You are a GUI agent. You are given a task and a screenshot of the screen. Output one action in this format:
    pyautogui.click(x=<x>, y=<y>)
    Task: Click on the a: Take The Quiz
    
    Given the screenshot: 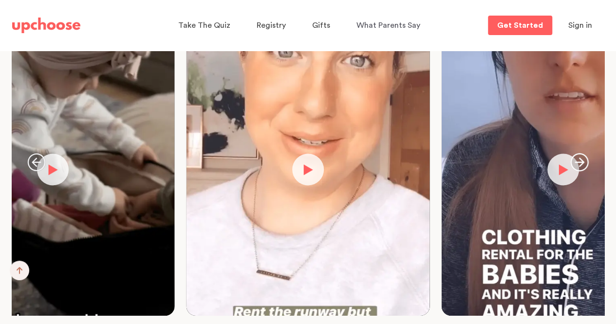 What is the action you would take?
    pyautogui.click(x=206, y=25)
    